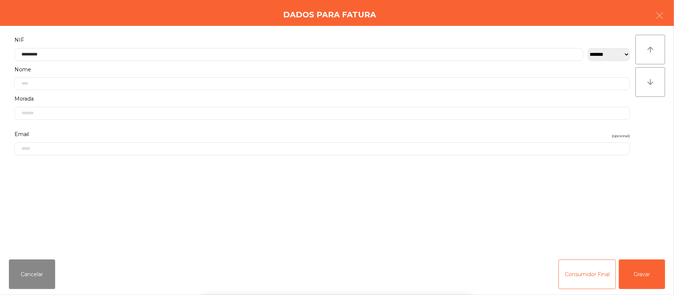  I want to click on i: arrow_upward, so click(650, 50).